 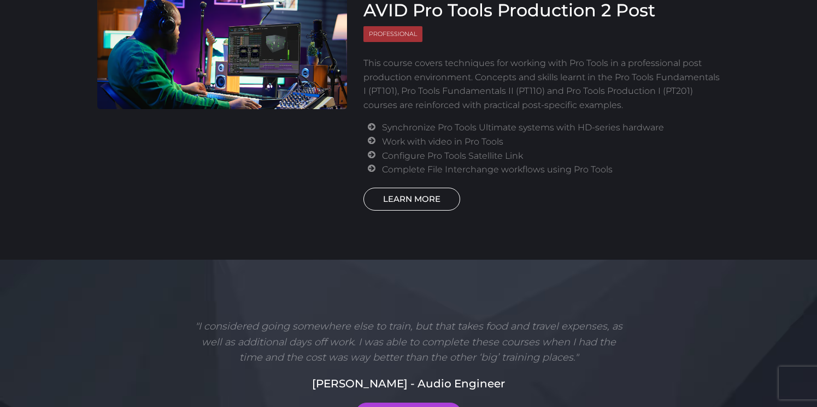 What do you see at coordinates (551, 142) in the screenshot?
I see `li: Work with video in Pro Tools` at bounding box center [551, 142].